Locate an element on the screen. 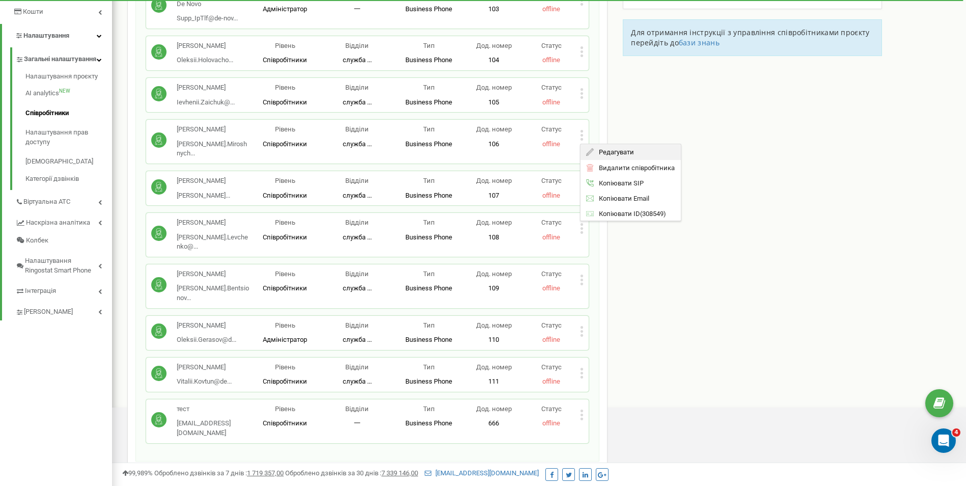  p: 111 is located at coordinates (493, 381).